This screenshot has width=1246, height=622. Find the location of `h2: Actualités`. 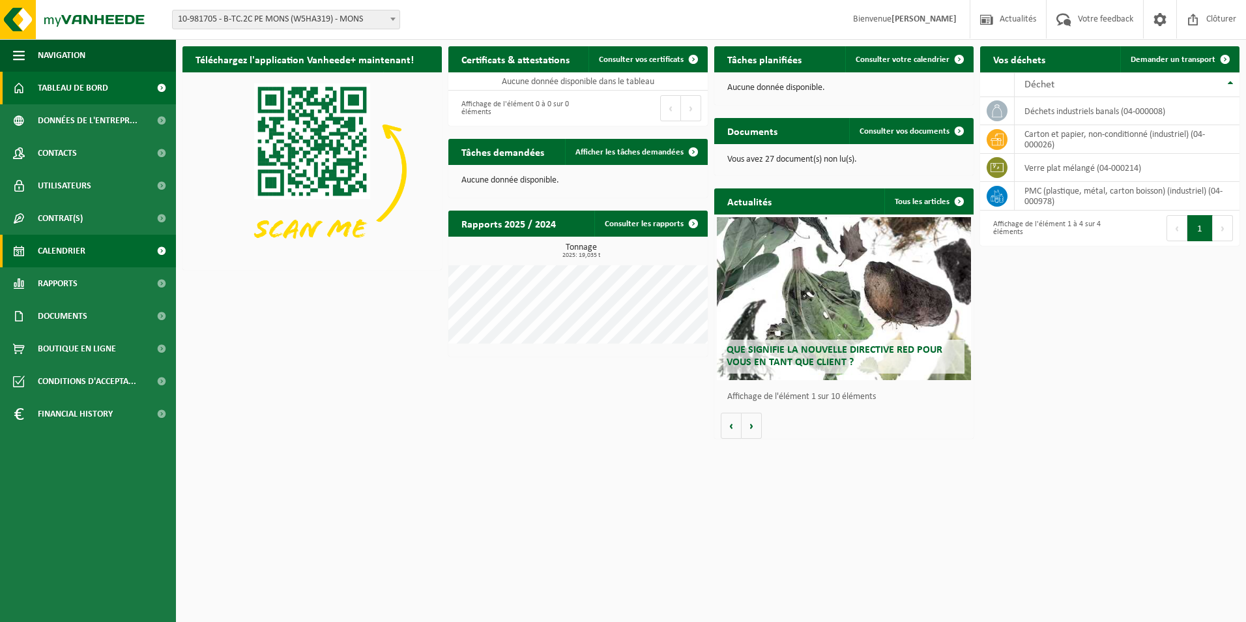

h2: Actualités is located at coordinates (750, 201).